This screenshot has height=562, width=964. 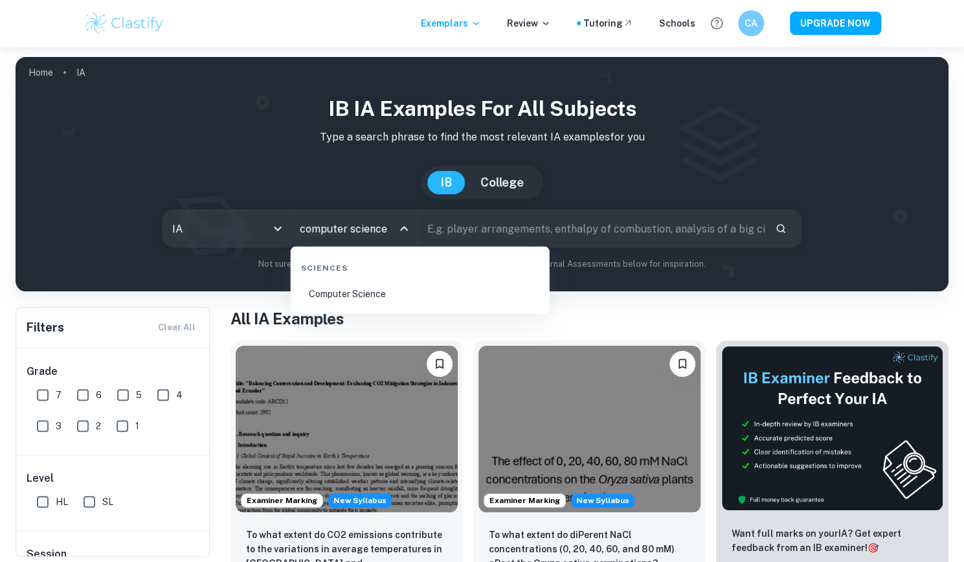 I want to click on div: IA, so click(x=227, y=229).